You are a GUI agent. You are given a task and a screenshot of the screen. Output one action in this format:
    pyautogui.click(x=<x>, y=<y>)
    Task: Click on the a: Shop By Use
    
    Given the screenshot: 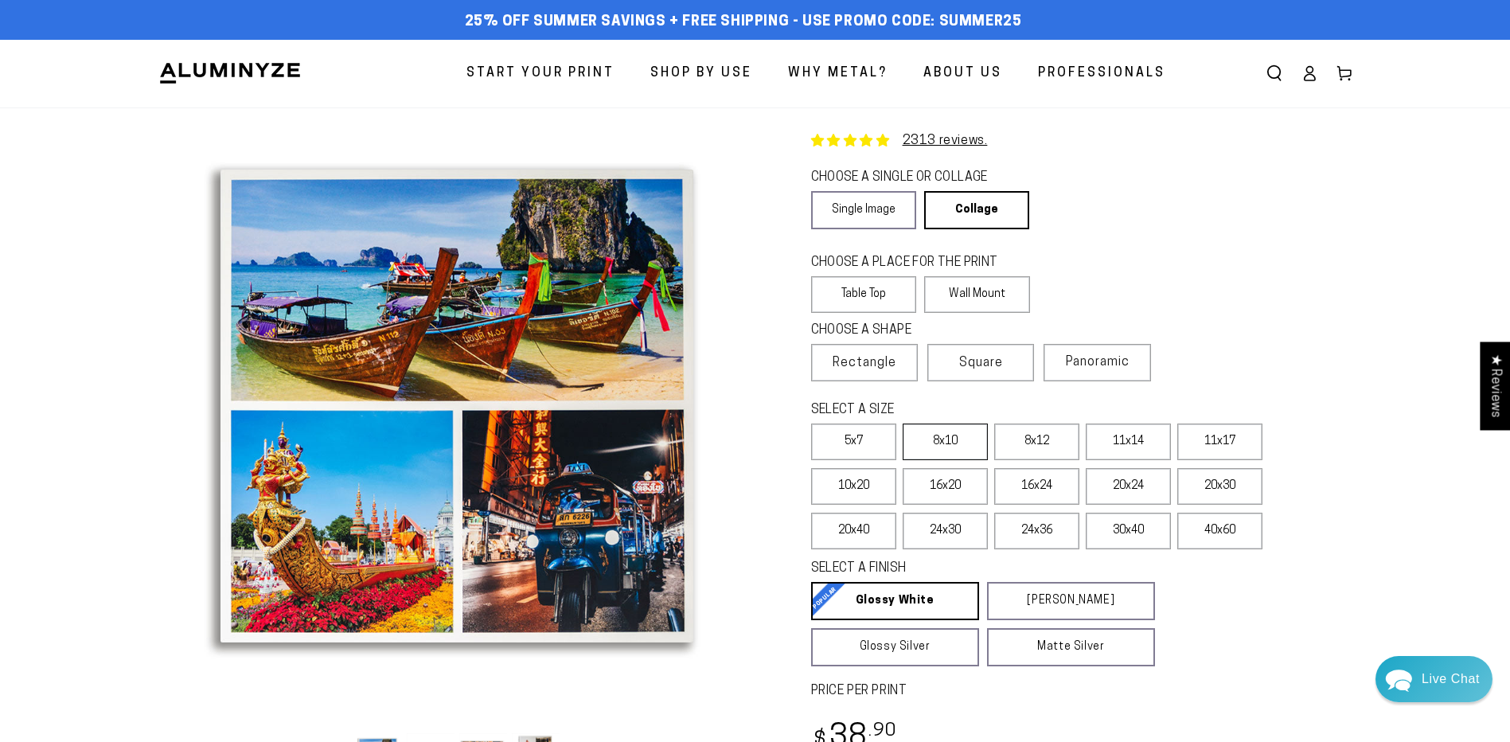 What is the action you would take?
    pyautogui.click(x=701, y=73)
    